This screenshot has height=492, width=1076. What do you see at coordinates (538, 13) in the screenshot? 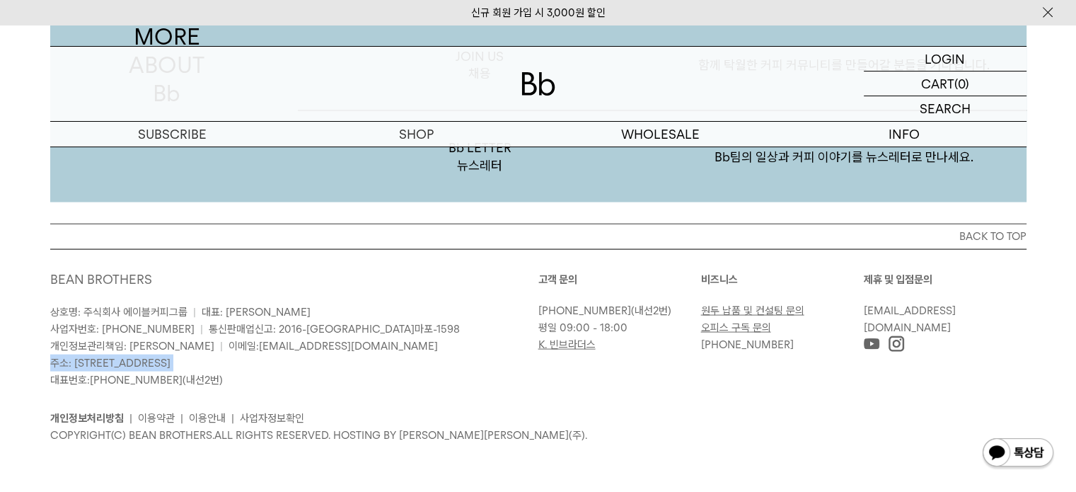
I see `a: 신규 회원 가입 시 3,000원 할인` at bounding box center [538, 13].